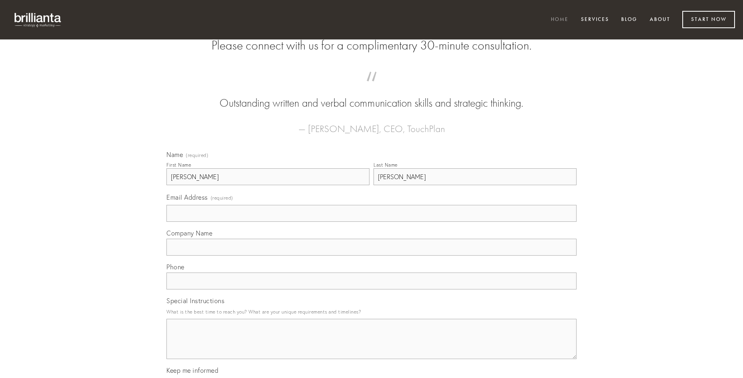  I want to click on div: First Name, so click(179, 164).